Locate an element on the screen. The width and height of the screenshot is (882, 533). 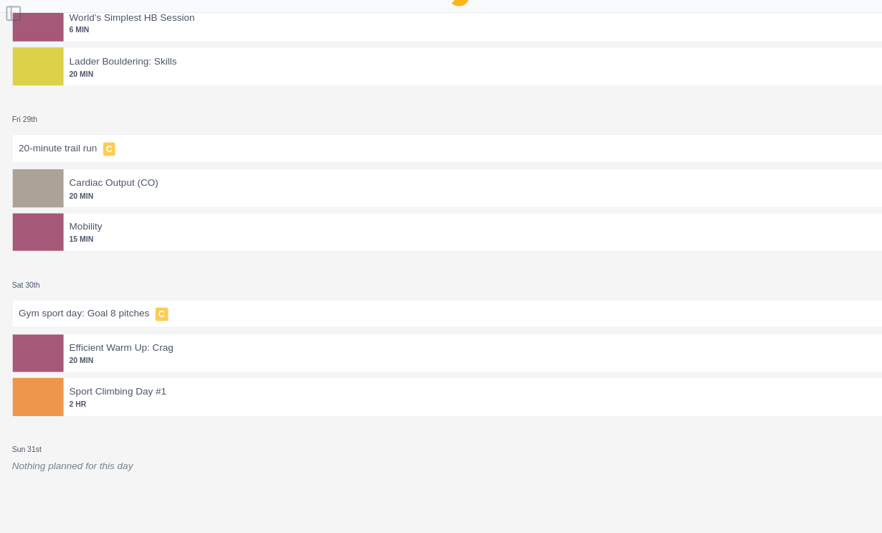
p: 20-minute trail run is located at coordinates (55, 142).